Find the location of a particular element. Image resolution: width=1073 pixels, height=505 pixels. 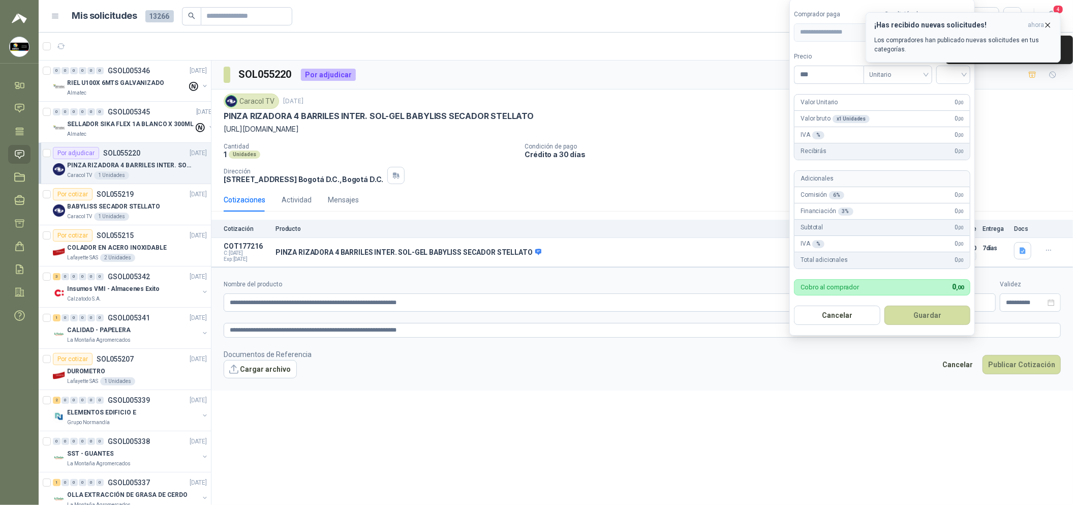

button: 4 is located at coordinates (1052, 16).